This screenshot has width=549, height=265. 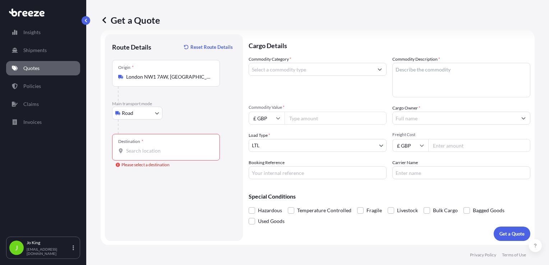 What do you see at coordinates (32, 122) in the screenshot?
I see `p: Invoices` at bounding box center [32, 122].